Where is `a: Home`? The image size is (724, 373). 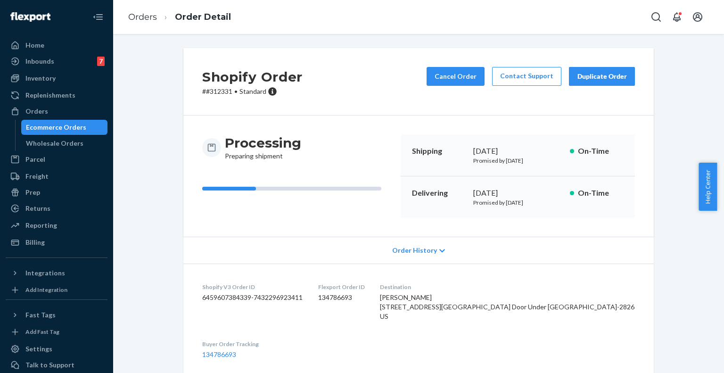
a: Home is located at coordinates (57, 45).